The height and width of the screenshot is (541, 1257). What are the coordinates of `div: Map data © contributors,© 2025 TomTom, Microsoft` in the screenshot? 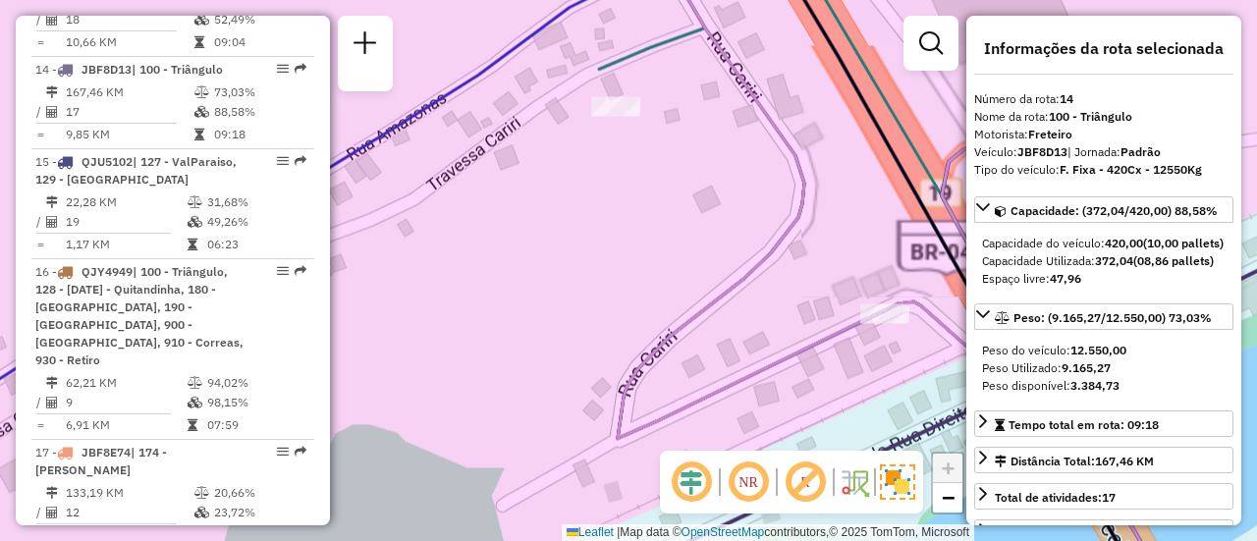 It's located at (768, 532).